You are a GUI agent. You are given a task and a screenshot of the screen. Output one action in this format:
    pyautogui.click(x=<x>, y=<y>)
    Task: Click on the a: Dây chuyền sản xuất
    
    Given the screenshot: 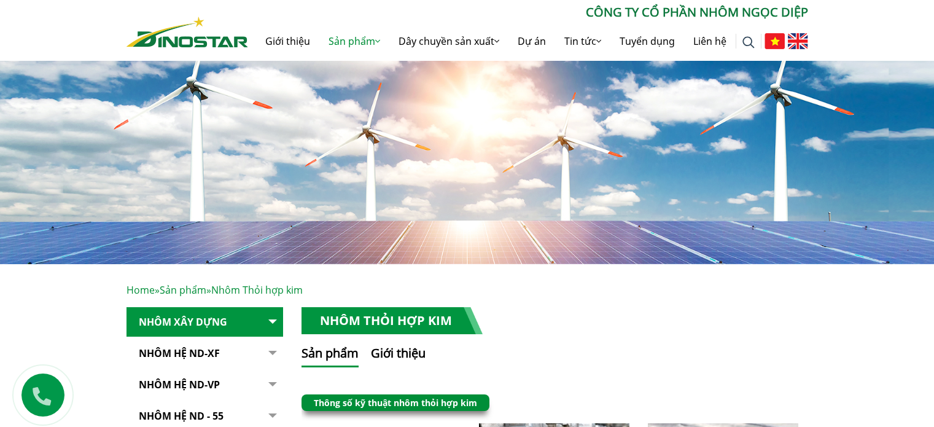 What is the action you would take?
    pyautogui.click(x=449, y=41)
    